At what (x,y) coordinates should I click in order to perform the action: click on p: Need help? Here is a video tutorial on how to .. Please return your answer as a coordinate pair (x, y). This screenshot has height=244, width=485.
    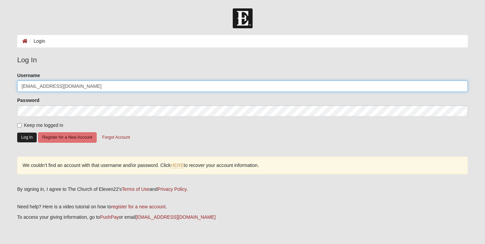
    Looking at the image, I should click on (242, 207).